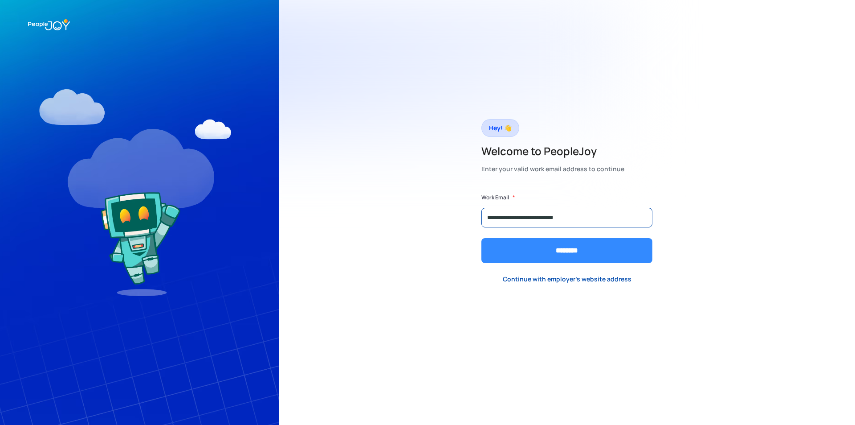  I want to click on form: Form, so click(567, 228).